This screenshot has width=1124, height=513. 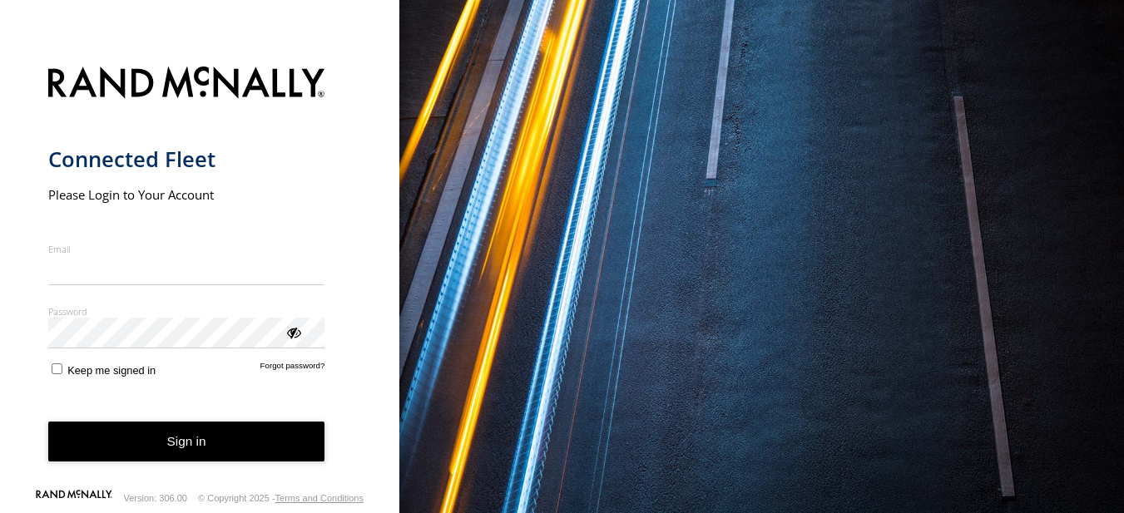 I want to click on img: Rand McNally, so click(x=186, y=84).